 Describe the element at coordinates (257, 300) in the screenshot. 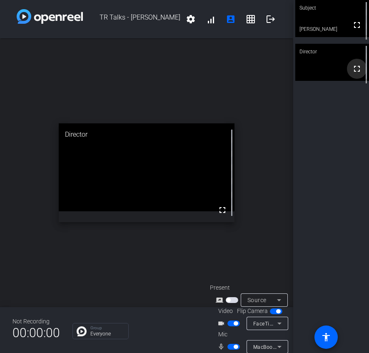

I see `span: Source` at that location.